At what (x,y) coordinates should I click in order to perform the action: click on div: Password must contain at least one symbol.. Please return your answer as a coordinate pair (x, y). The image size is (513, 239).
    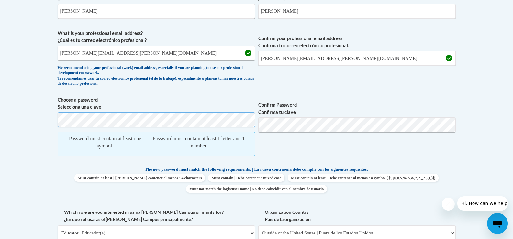
    Looking at the image, I should click on (105, 143).